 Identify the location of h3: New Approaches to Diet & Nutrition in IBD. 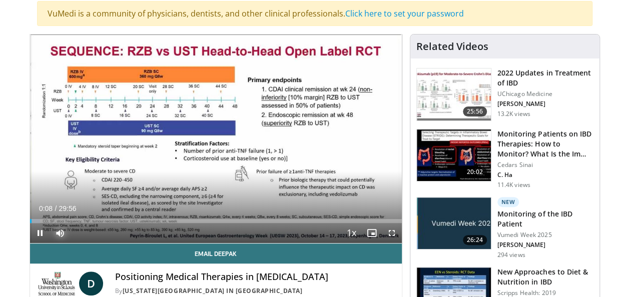
(546, 277).